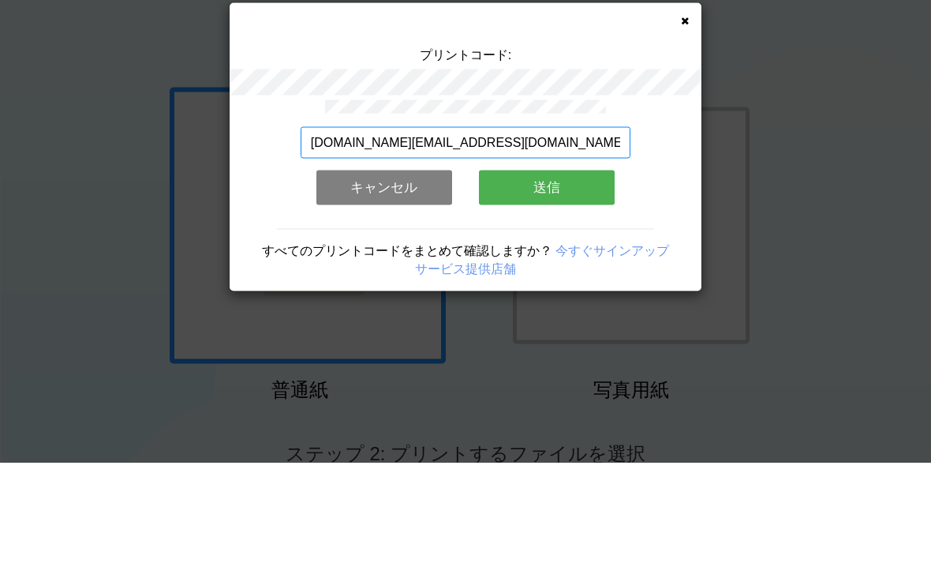 The height and width of the screenshot is (563, 931). I want to click on span: プリントコード:, so click(466, 155).